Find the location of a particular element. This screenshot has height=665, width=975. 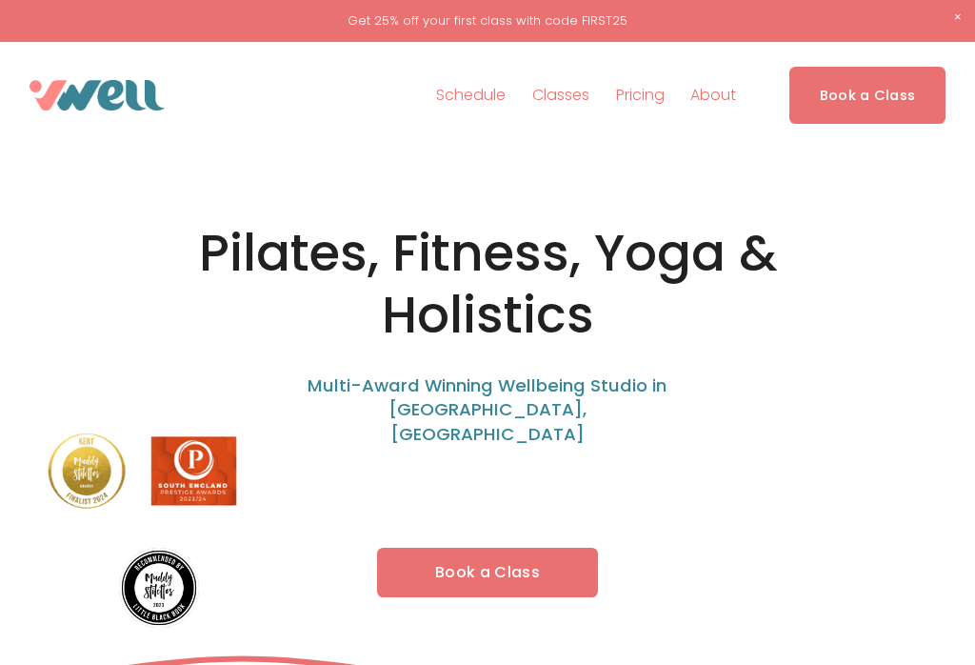

h1: Pilates, Fitness, Yoga & Holistics is located at coordinates (487, 284).